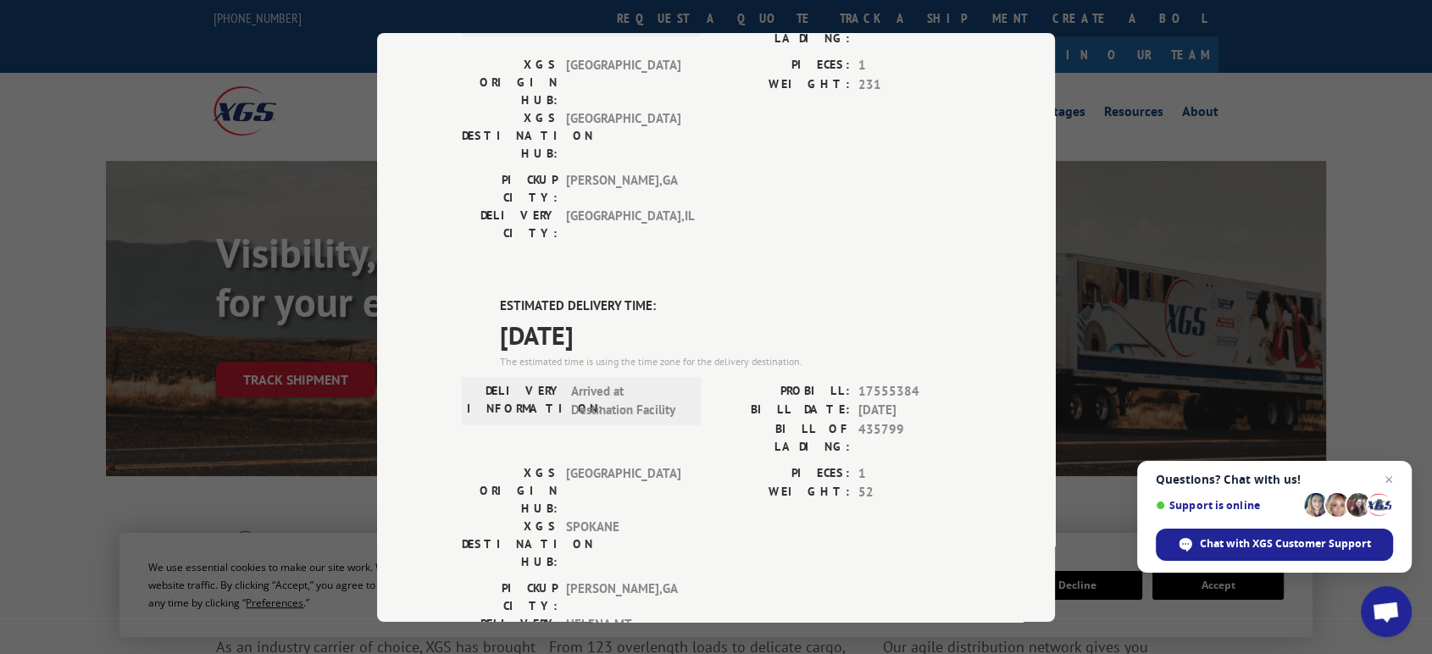  Describe the element at coordinates (1227, 505) in the screenshot. I see `span: Support is online` at that location.